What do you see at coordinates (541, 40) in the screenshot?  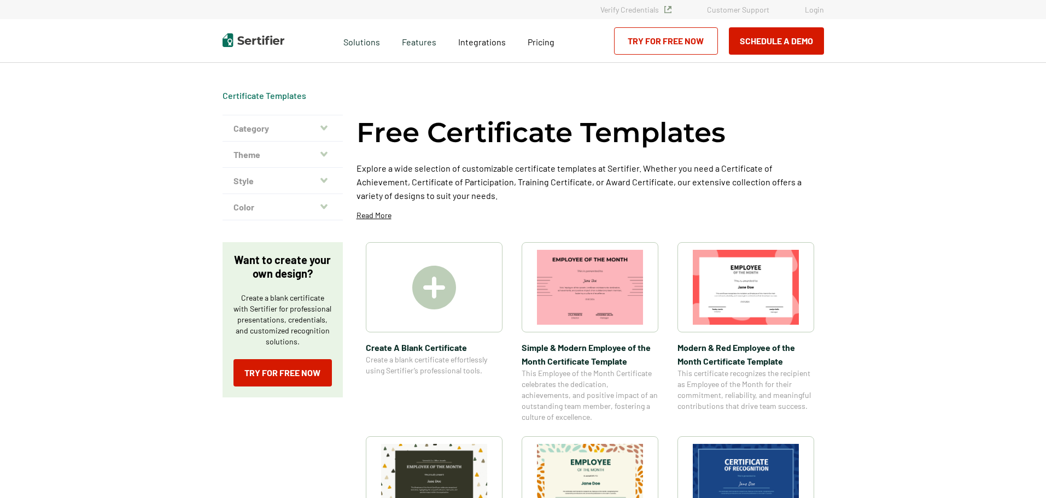 I see `a: Pricing` at bounding box center [541, 40].